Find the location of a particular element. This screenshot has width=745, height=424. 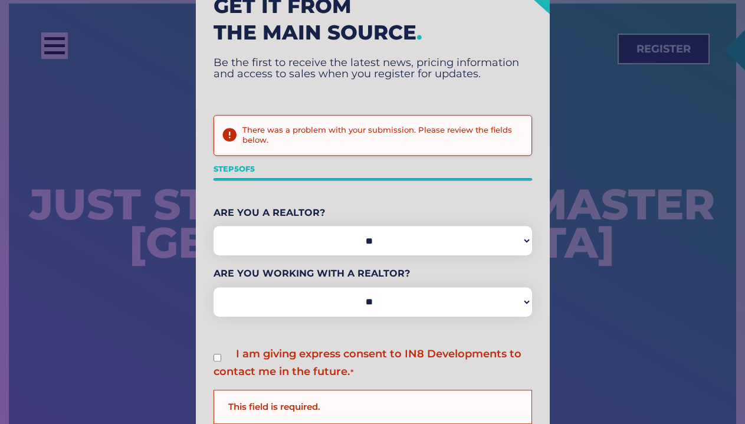

p: Be the first to receive the latest news, pricing information and access to sales when you registe... is located at coordinates (373, 68).